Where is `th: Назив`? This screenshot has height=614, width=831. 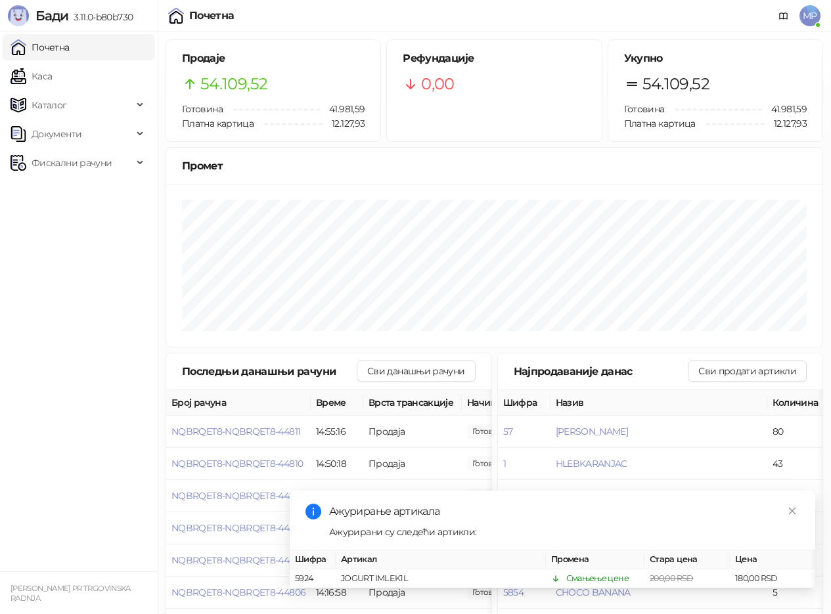
th: Назив is located at coordinates (659, 403).